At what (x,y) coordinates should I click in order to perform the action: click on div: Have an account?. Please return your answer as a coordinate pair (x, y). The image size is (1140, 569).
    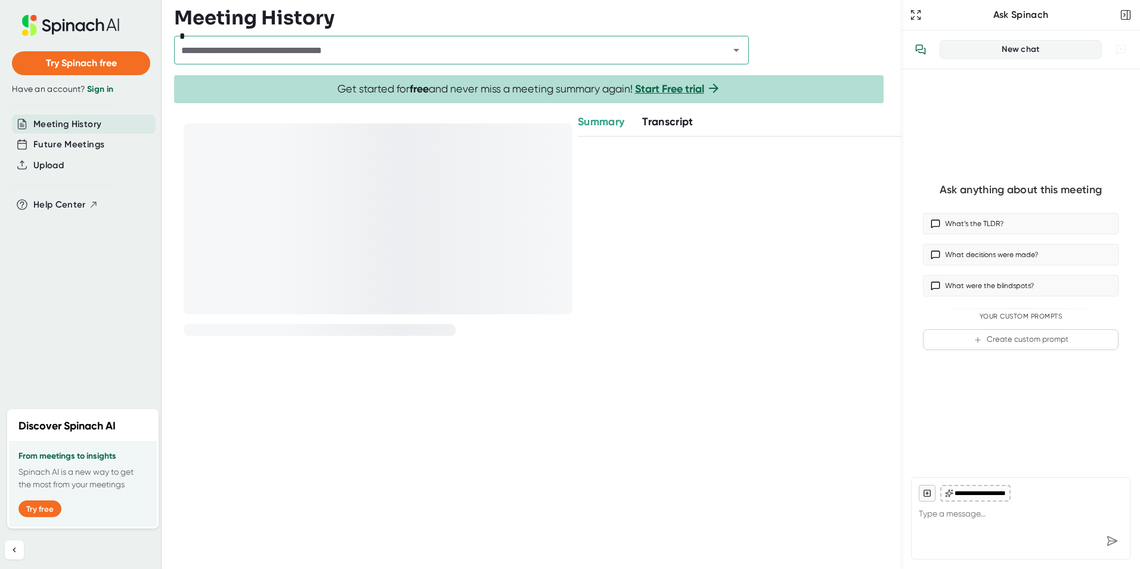
    Looking at the image, I should click on (81, 89).